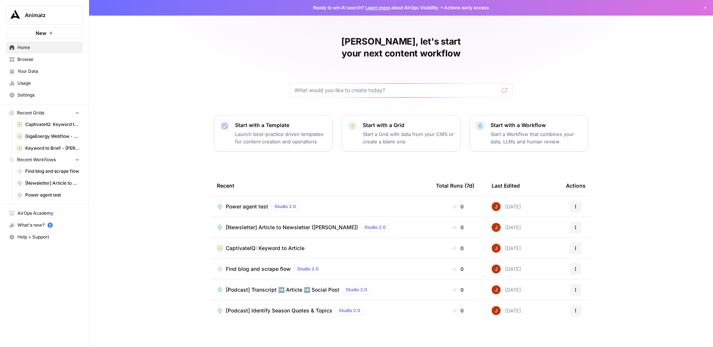  I want to click on span: Actions early access, so click(466, 8).